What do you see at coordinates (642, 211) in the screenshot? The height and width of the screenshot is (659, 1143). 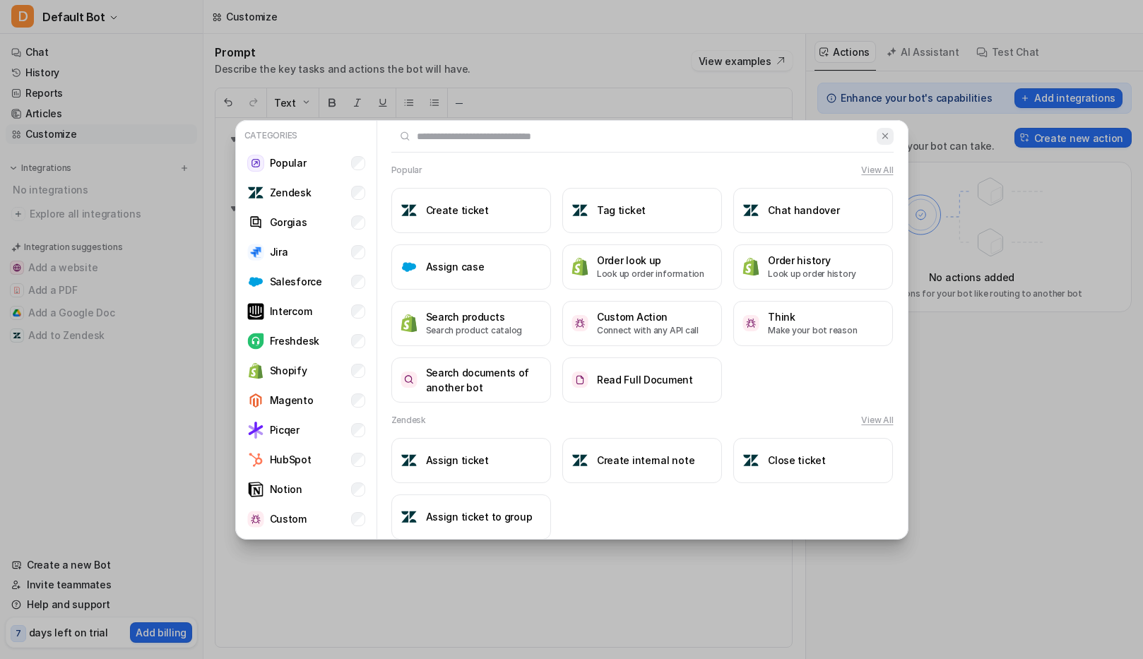 I see `button: Tag ticketTag ticket` at bounding box center [642, 211].